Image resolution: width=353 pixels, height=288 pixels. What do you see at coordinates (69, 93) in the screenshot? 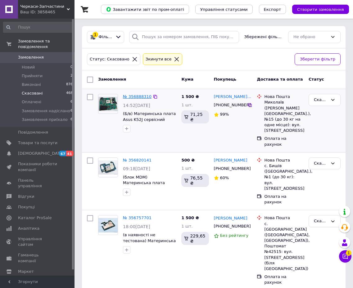
I see `font: 468` at bounding box center [69, 93].